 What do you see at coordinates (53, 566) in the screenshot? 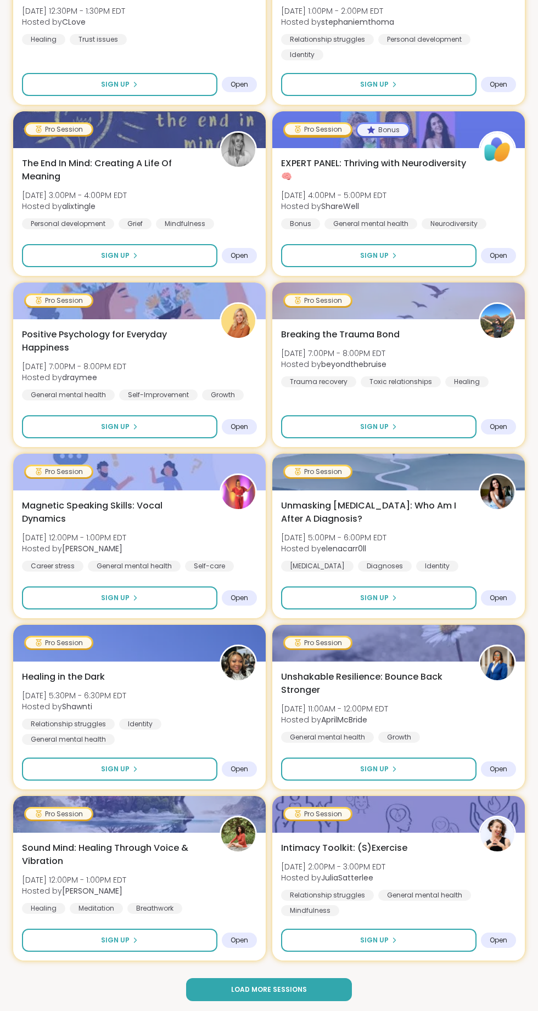
I see `div: Career stress` at bounding box center [53, 566].